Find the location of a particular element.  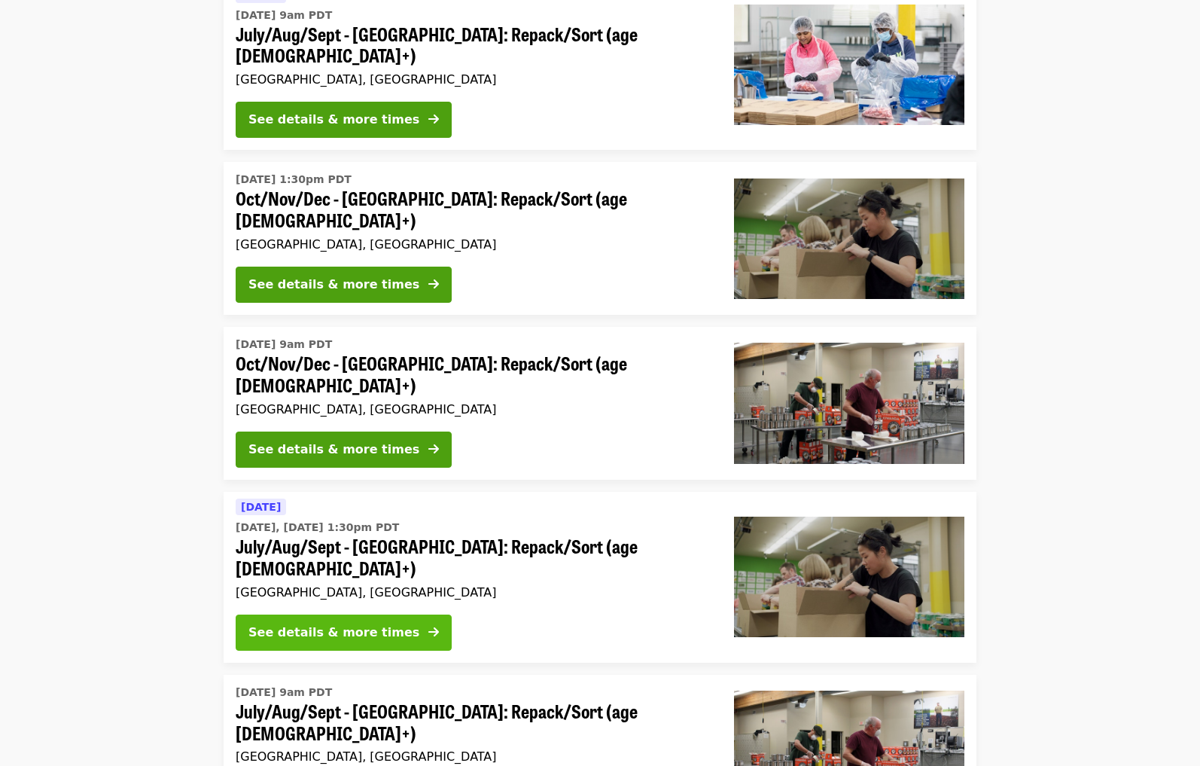

img: July/Aug/Sept - Beaverton: Repack/Sort (age 10+) organized by Oregon Food Bank is located at coordinates (849, 65).